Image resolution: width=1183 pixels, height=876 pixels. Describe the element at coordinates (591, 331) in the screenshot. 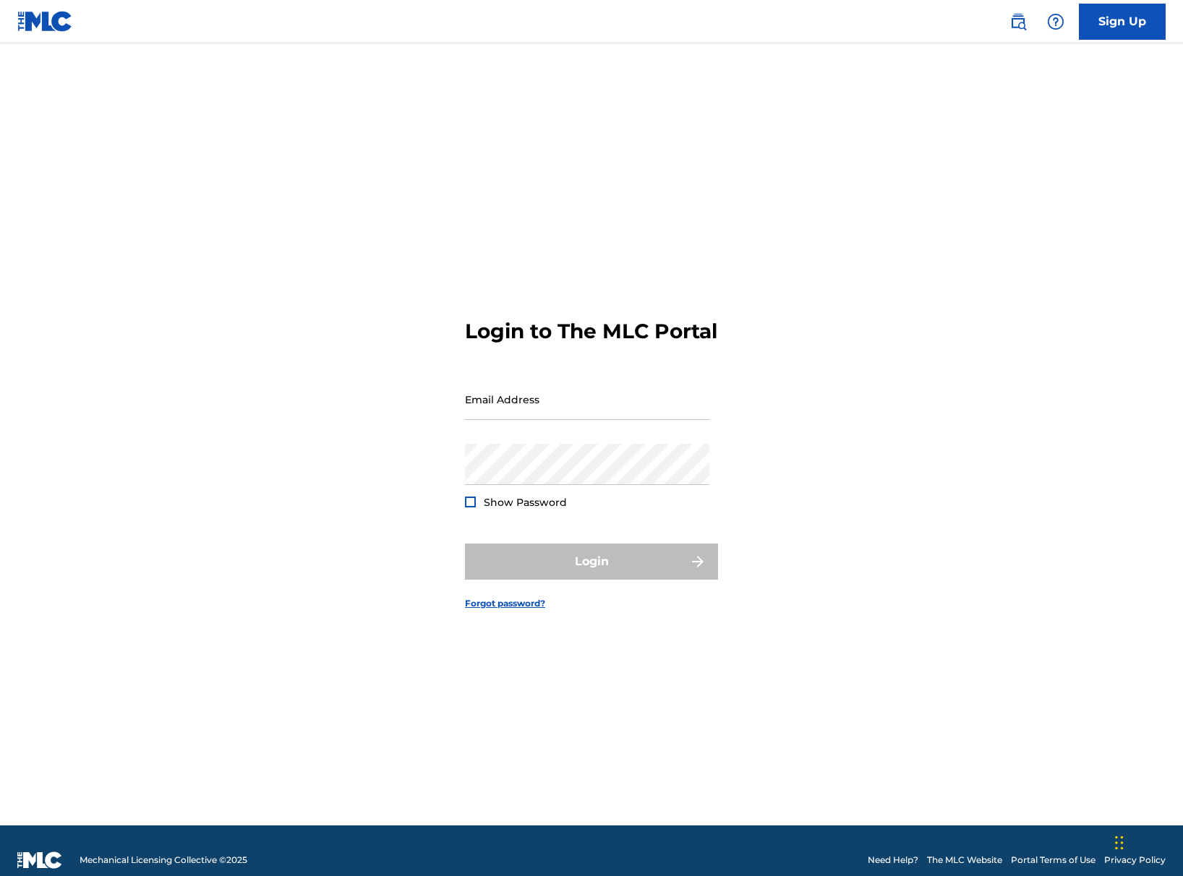

I see `h3: Login to The MLC Portal` at that location.